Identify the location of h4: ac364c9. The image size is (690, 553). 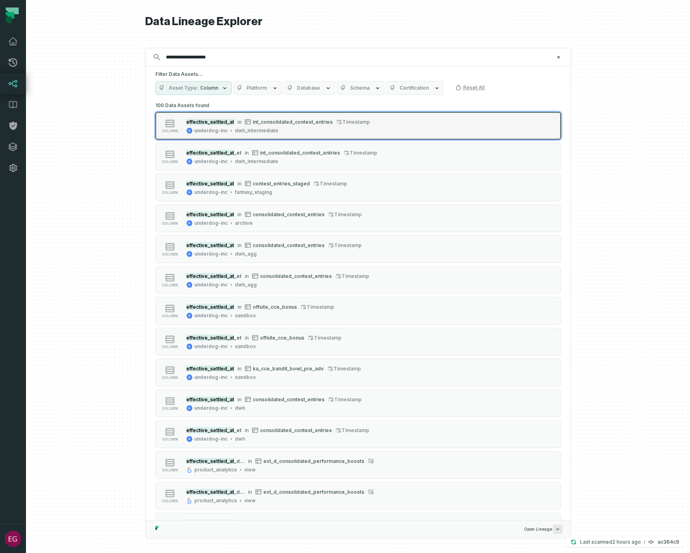
(669, 542).